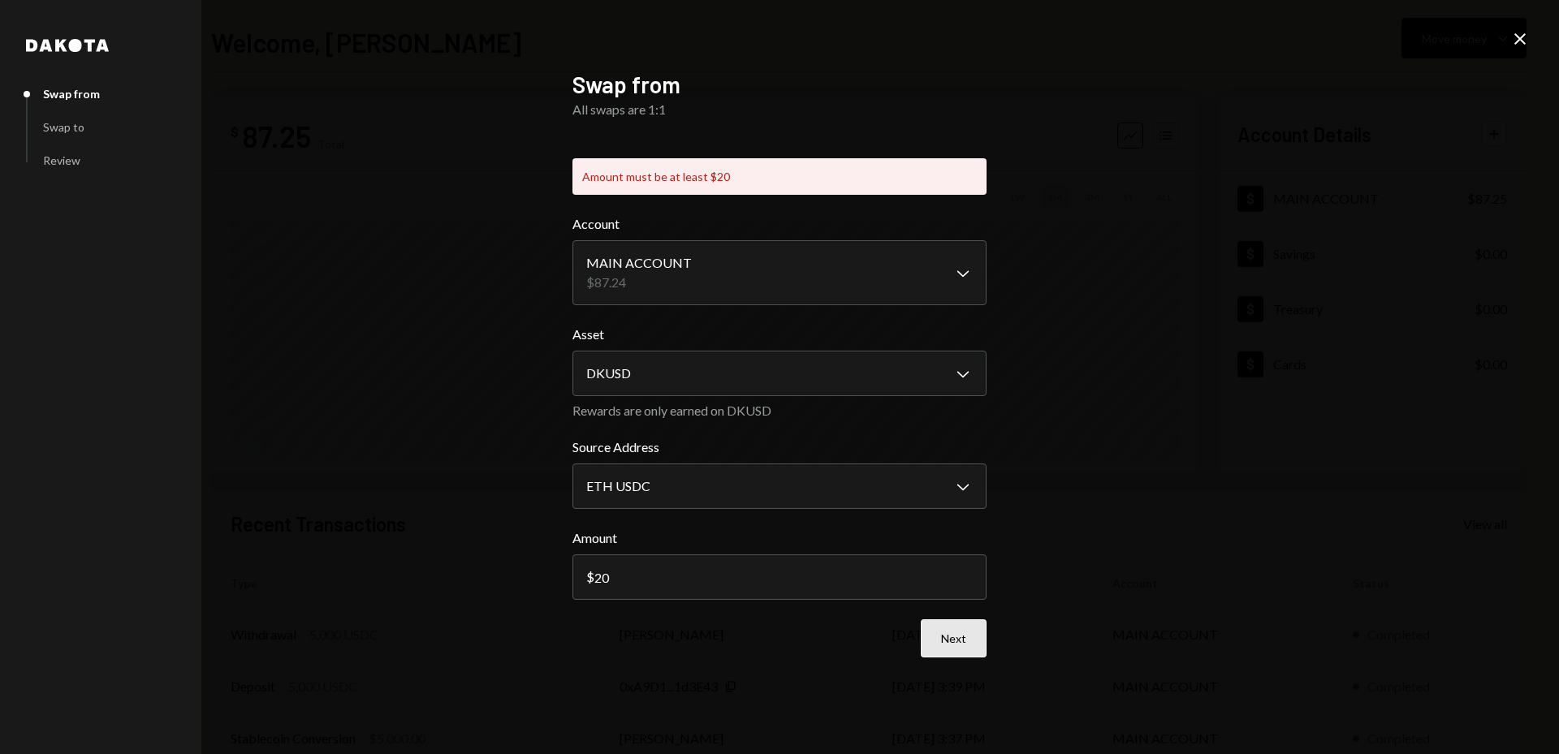 The height and width of the screenshot is (754, 1559). I want to click on button: Asset, so click(780, 374).